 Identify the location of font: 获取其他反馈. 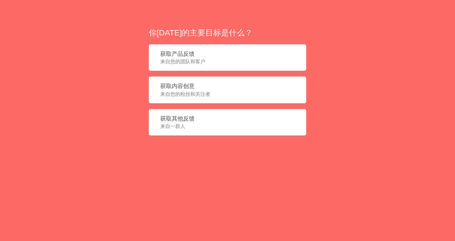
(177, 118).